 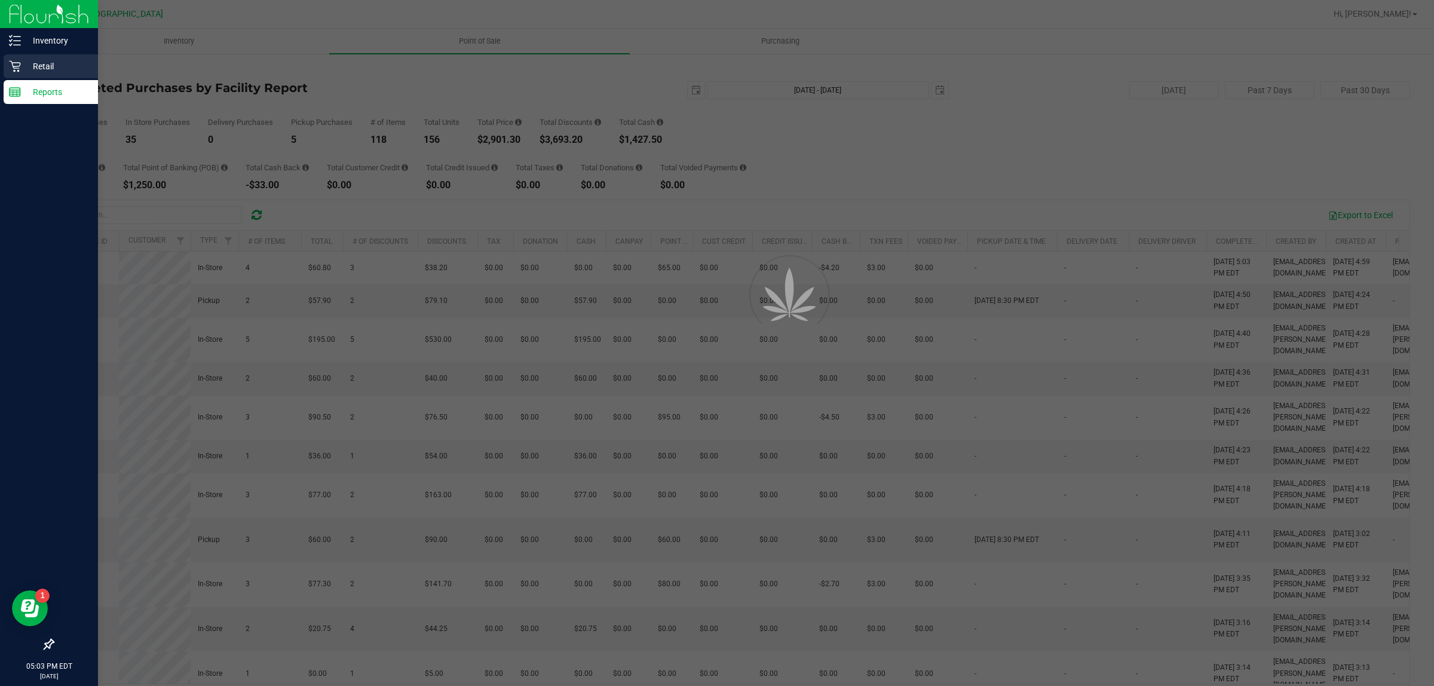 What do you see at coordinates (15, 66) in the screenshot?
I see `inline-svg: Retail` at bounding box center [15, 66].